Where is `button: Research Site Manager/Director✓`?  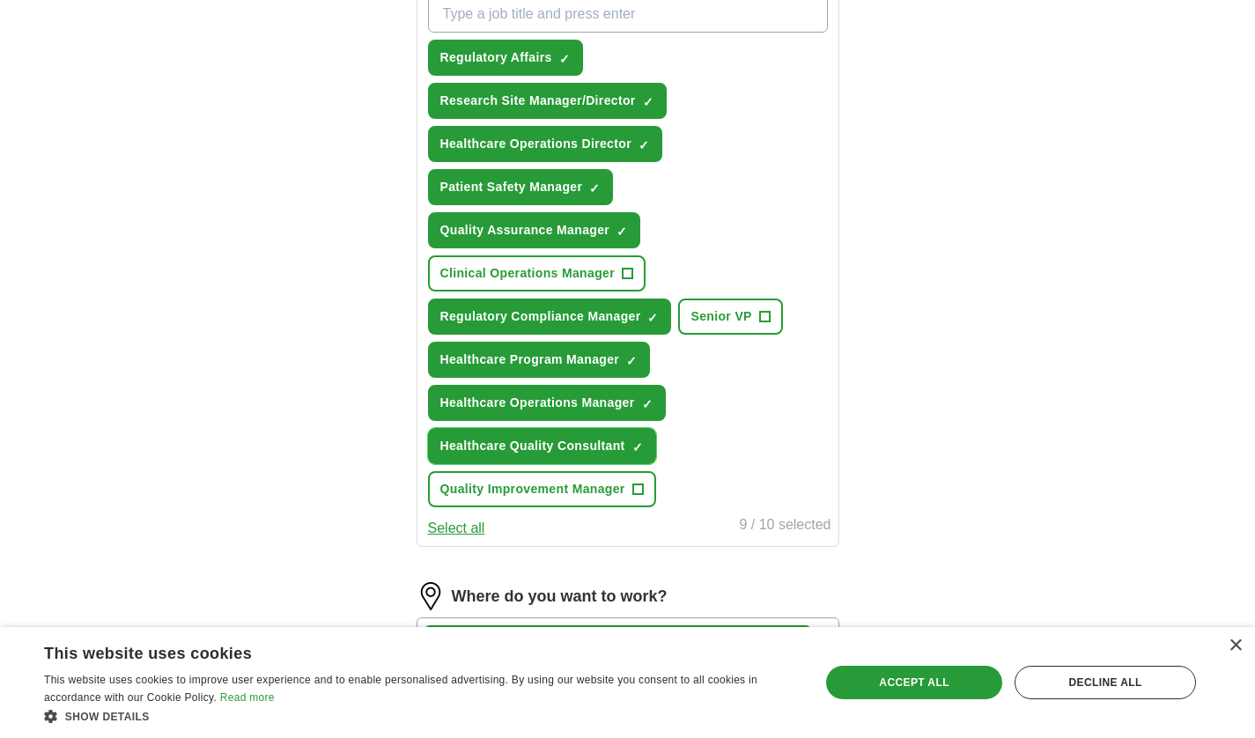
button: Research Site Manager/Director✓ is located at coordinates (547, 100).